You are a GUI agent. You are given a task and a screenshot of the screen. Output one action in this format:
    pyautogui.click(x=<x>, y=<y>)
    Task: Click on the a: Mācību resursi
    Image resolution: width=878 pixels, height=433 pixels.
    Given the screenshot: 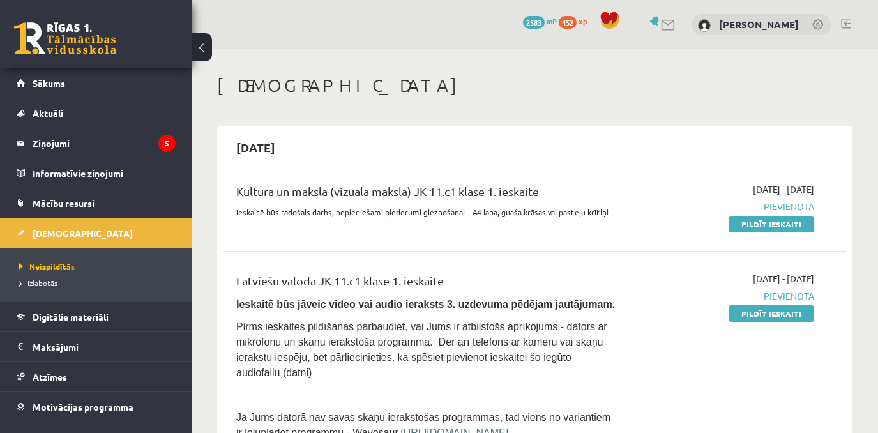 What is the action you would take?
    pyautogui.click(x=96, y=203)
    